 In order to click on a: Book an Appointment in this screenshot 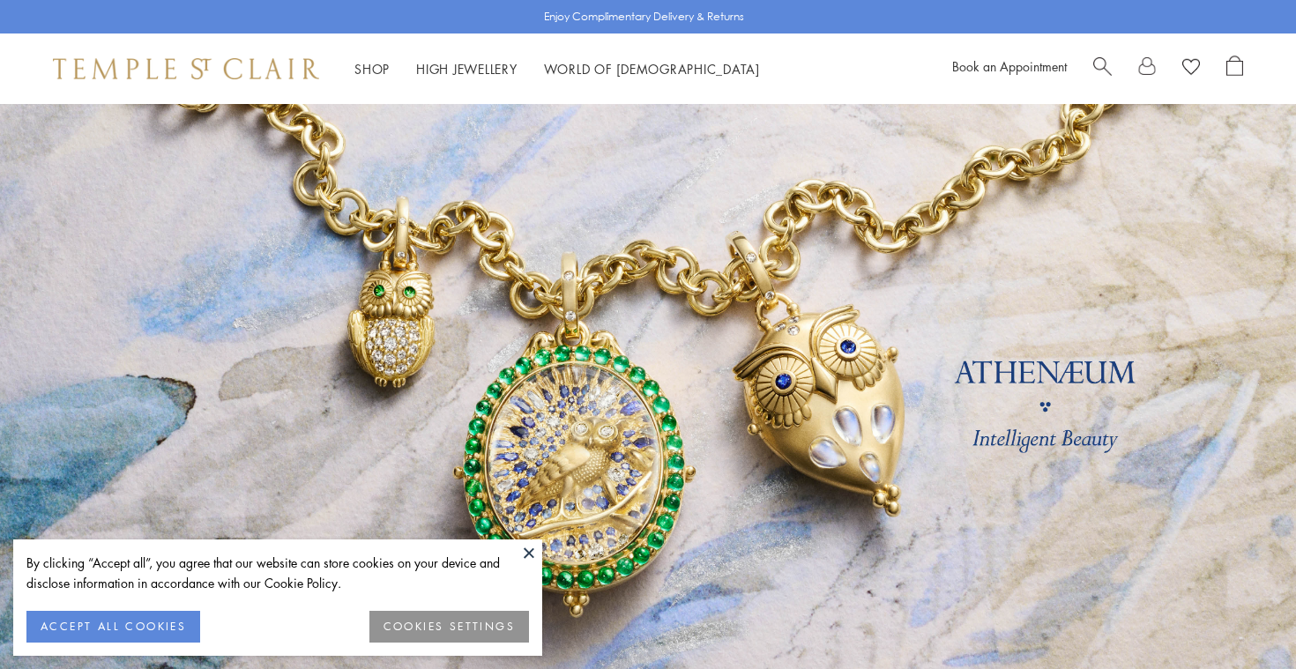, I will do `click(1009, 66)`.